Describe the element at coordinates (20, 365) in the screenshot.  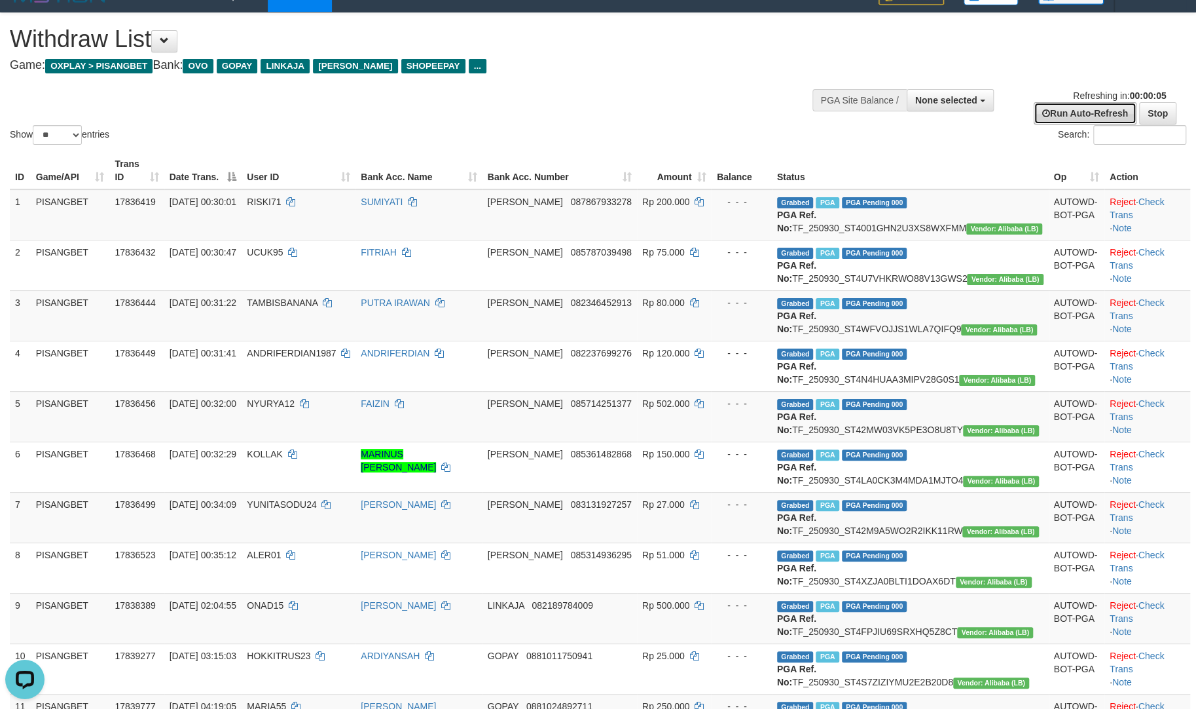
I see `td: 4` at that location.